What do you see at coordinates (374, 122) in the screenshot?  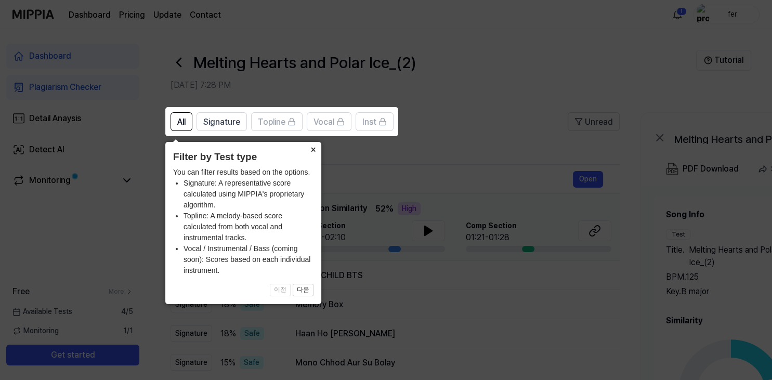 I see `button: Inst` at bounding box center [374, 122].